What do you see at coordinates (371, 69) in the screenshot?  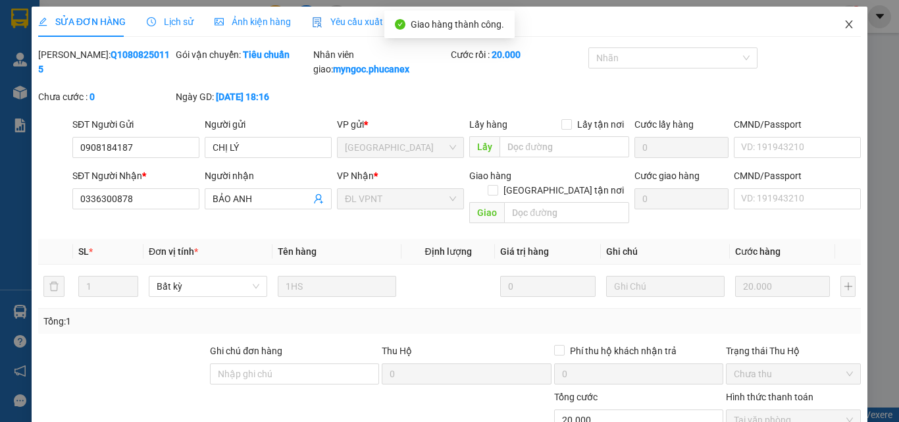 I see `b: myngoc.phucanex` at bounding box center [371, 69].